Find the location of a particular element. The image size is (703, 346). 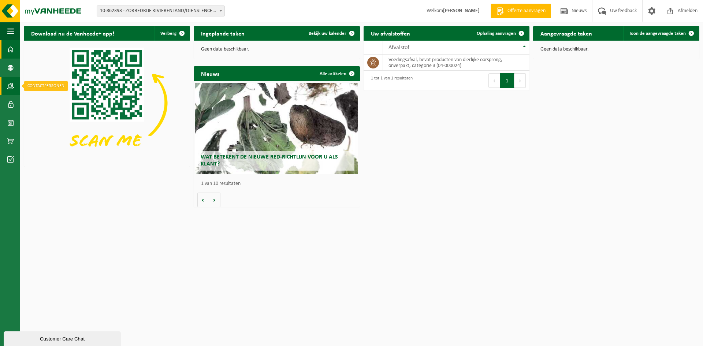

div: 1 tot 1 van 1 resultaten is located at coordinates (390, 81).